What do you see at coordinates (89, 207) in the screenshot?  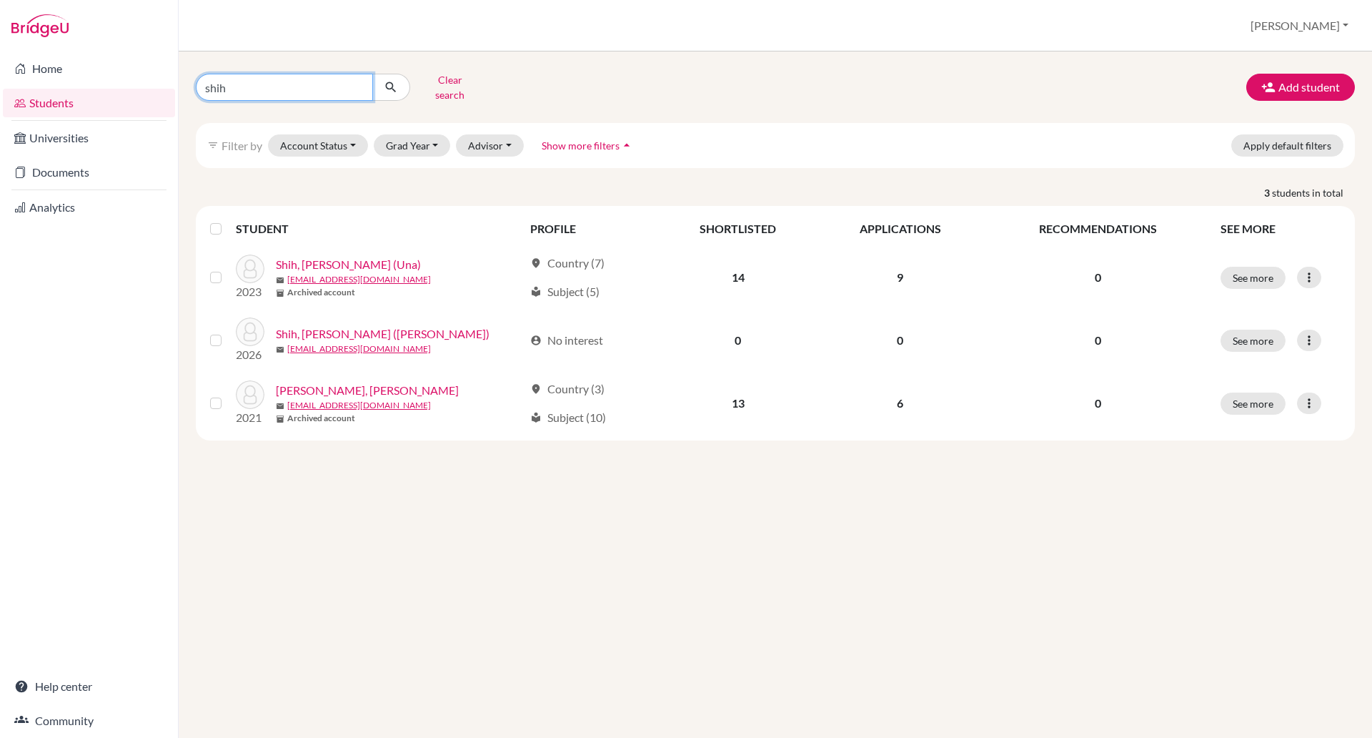 I see `a: Analytics` at bounding box center [89, 207].